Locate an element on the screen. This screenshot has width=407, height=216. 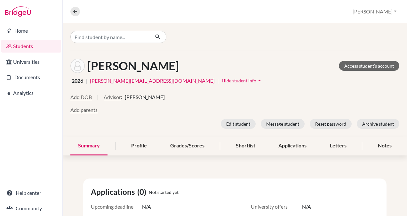
a: Students is located at coordinates (31, 46).